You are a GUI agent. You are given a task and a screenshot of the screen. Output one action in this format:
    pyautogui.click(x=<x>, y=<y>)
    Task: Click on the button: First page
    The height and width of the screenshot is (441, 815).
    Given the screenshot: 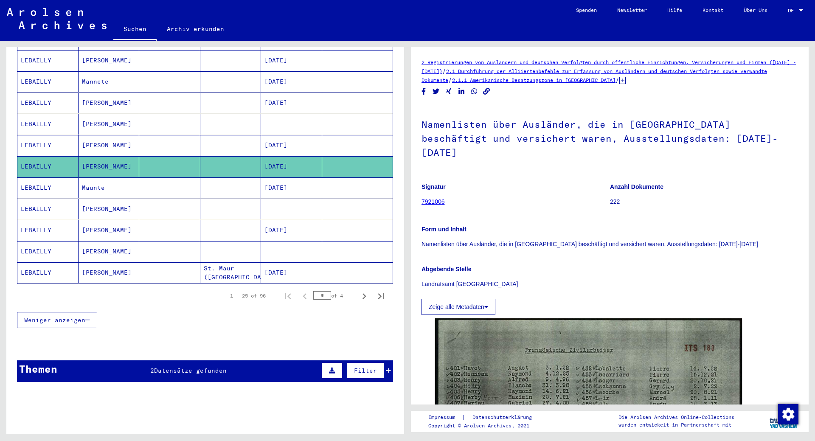 What is the action you would take?
    pyautogui.click(x=288, y=296)
    